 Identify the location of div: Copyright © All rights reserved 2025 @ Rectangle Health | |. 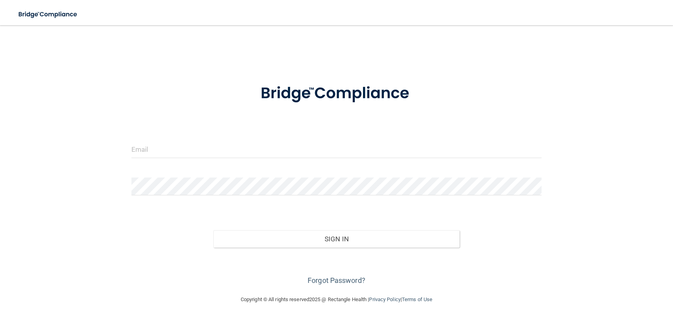
(336, 299).